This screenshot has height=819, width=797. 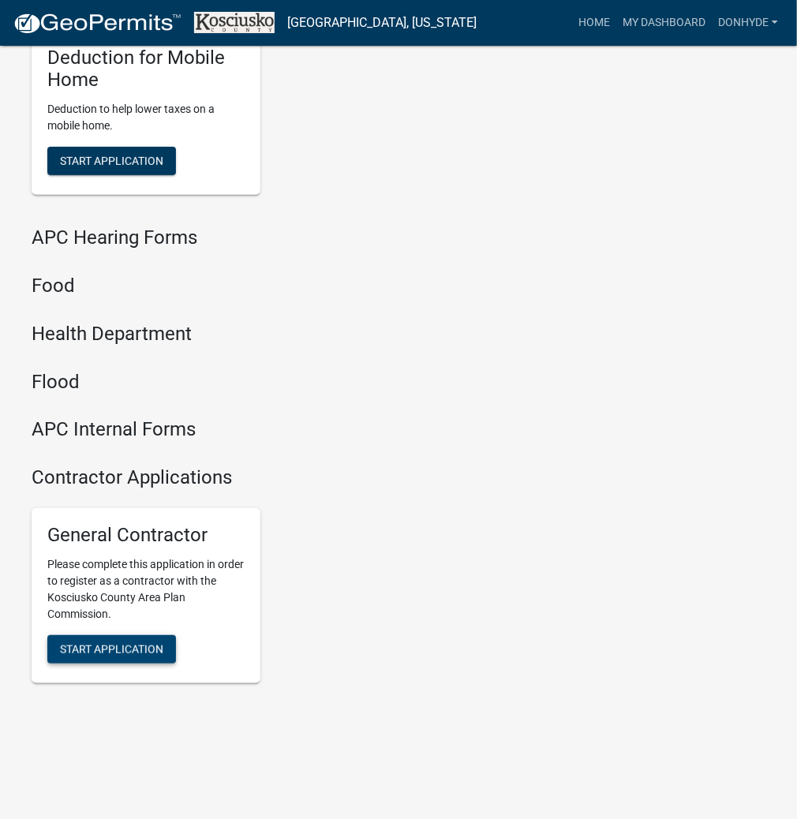 What do you see at coordinates (272, 429) in the screenshot?
I see `h4: APC Internal Forms` at bounding box center [272, 429].